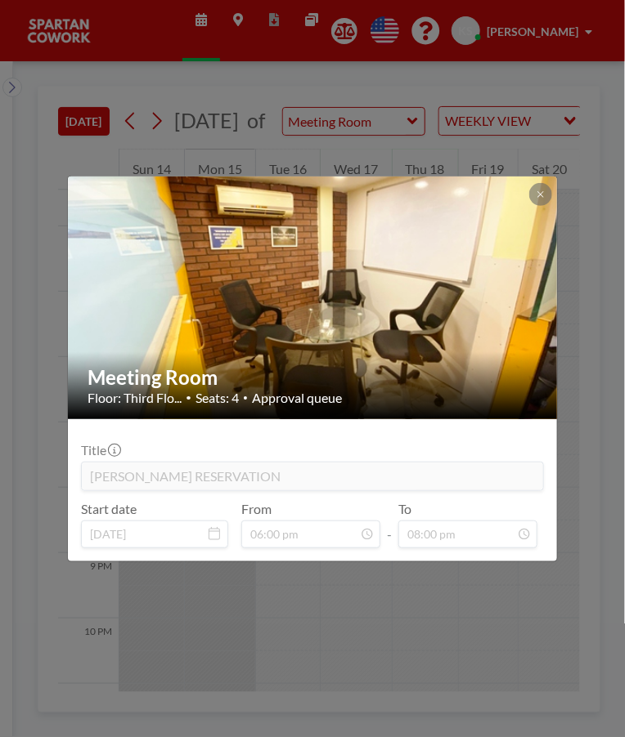  I want to click on img: 537.jpg, so click(313, 298).